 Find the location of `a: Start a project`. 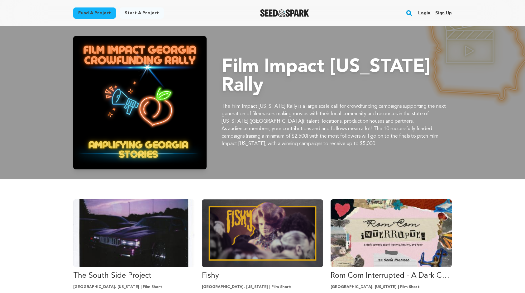

a: Start a project is located at coordinates (142, 13).